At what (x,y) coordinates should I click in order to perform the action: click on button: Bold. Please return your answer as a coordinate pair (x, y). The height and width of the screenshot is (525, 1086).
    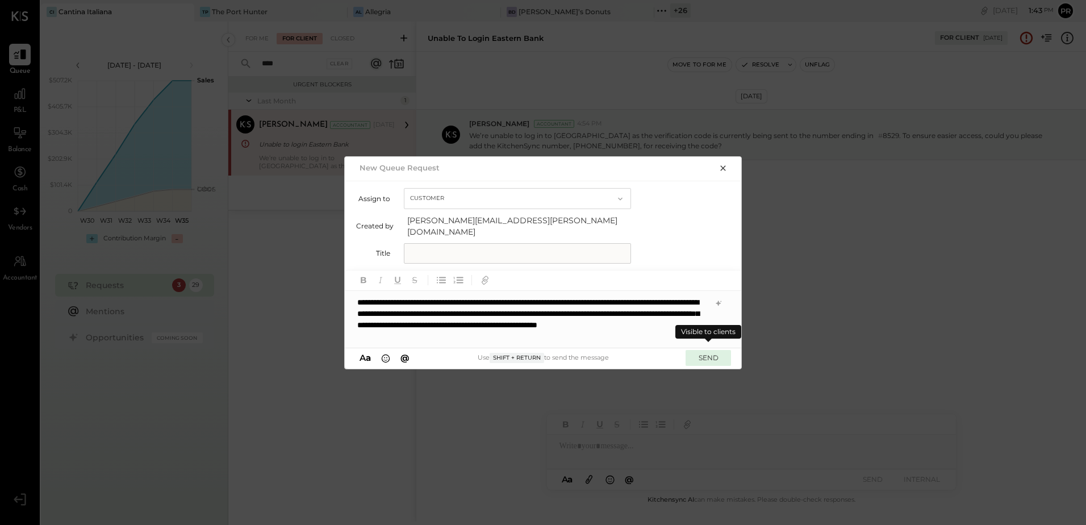
    Looking at the image, I should click on (363, 280).